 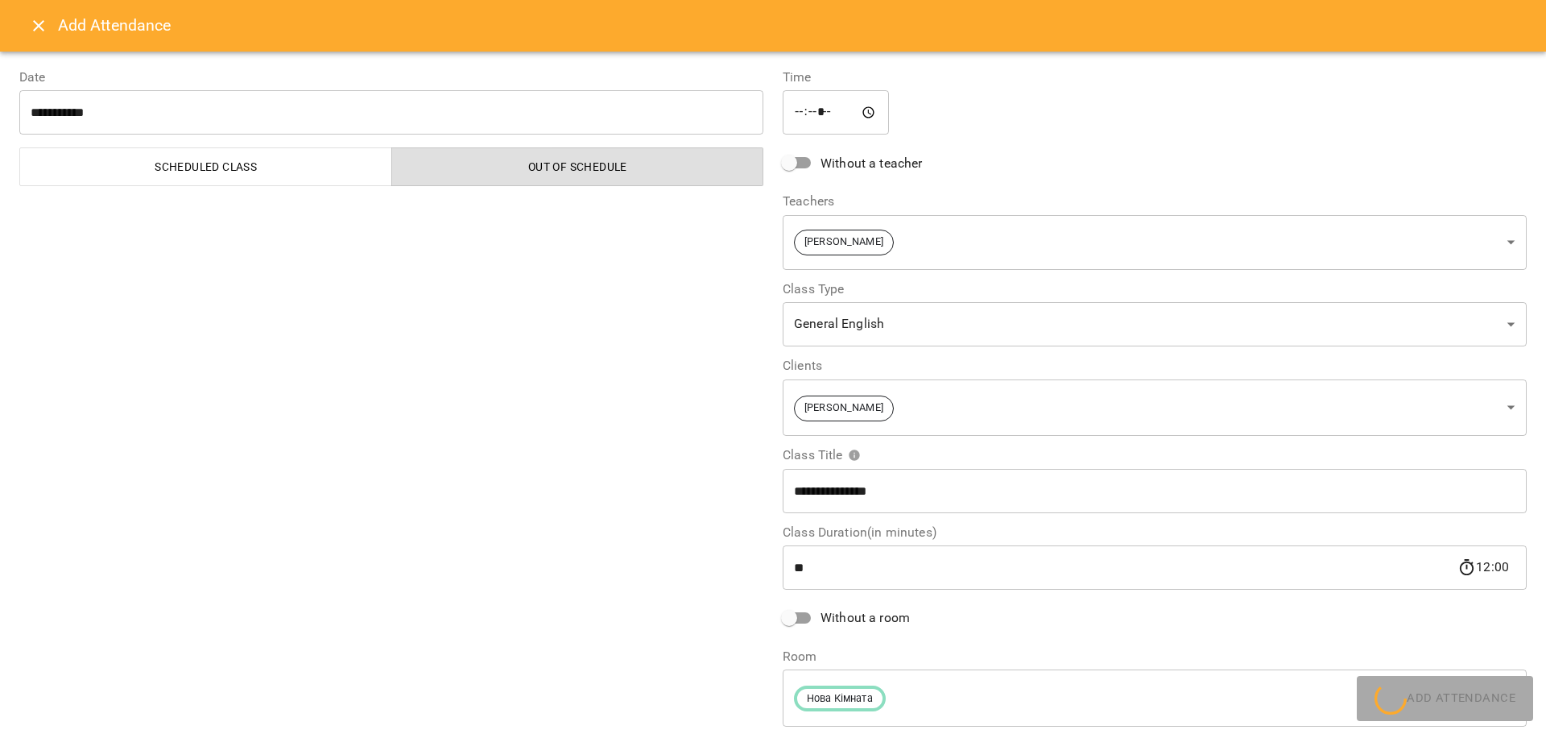 What do you see at coordinates (1155, 532) in the screenshot?
I see `label: Class Duration(in minutes)` at bounding box center [1155, 532].